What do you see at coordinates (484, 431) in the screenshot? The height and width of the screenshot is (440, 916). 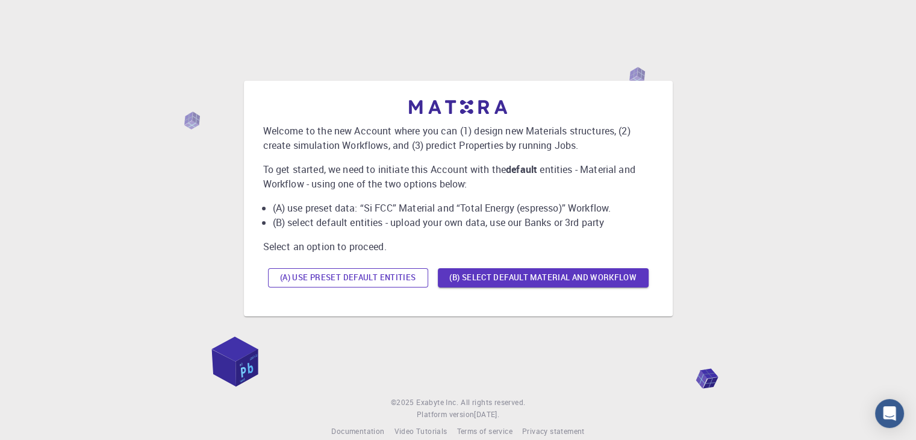 I see `a: Terms of service` at bounding box center [484, 431].